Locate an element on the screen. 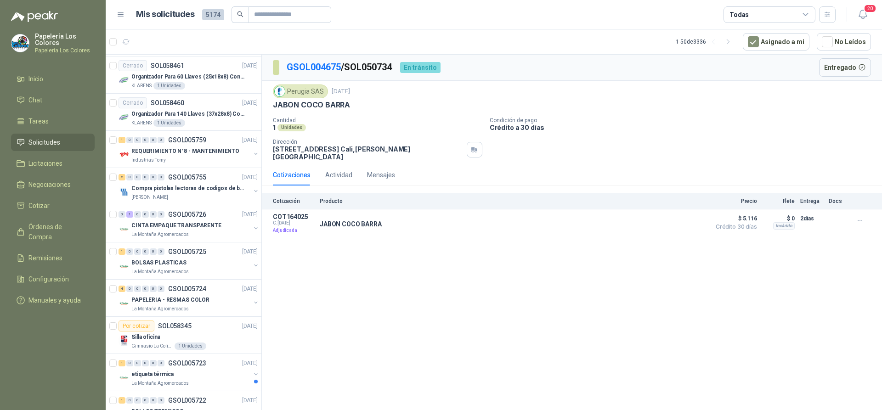  p: Organizador Para 140 Llaves (37x28x8) Con Cerradura is located at coordinates (188, 114).